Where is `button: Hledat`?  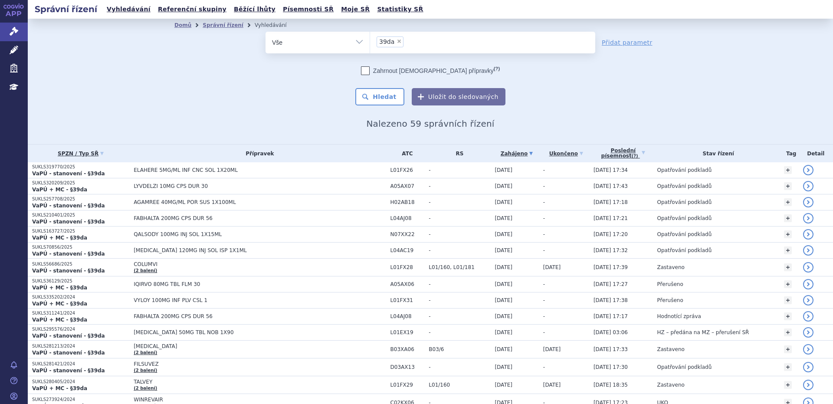 button: Hledat is located at coordinates (380, 97).